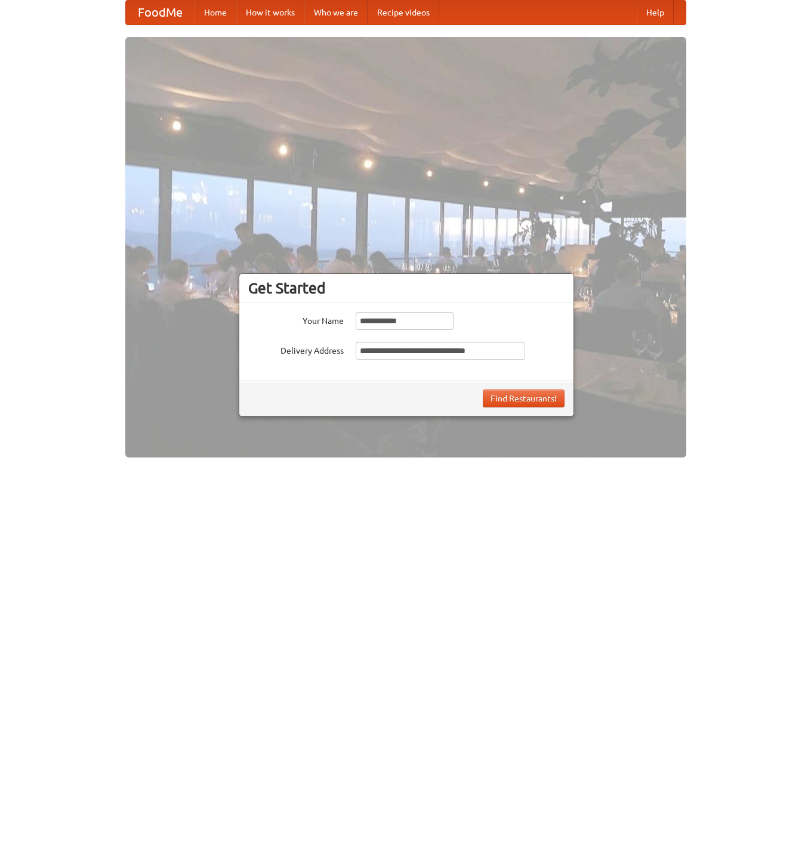 This screenshot has height=844, width=811. Describe the element at coordinates (215, 13) in the screenshot. I see `a: Home` at that location.